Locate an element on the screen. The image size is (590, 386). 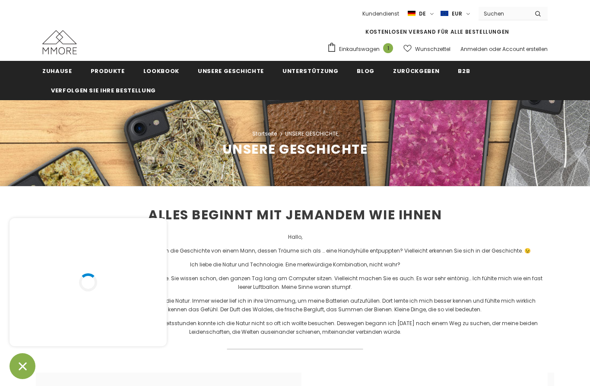
input: Search Site is located at coordinates (503, 13).